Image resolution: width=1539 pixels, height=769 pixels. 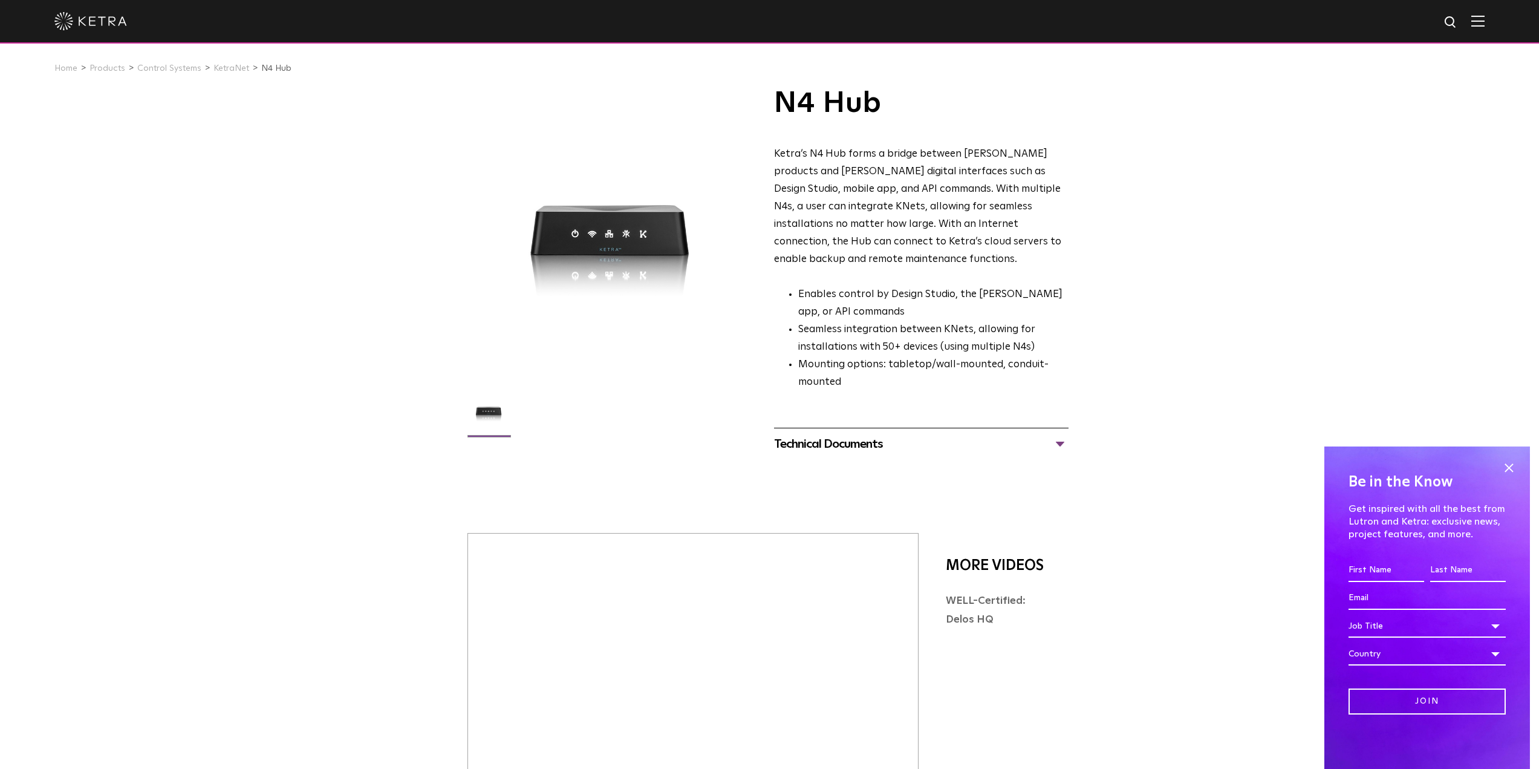 I want to click on img: N4 Hub, so click(x=489, y=415).